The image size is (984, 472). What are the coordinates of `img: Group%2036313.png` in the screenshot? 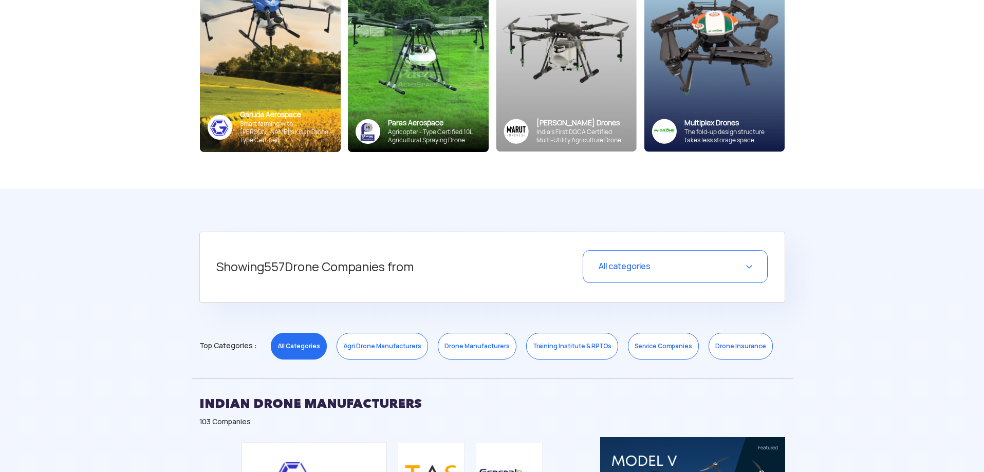 It's located at (516, 131).